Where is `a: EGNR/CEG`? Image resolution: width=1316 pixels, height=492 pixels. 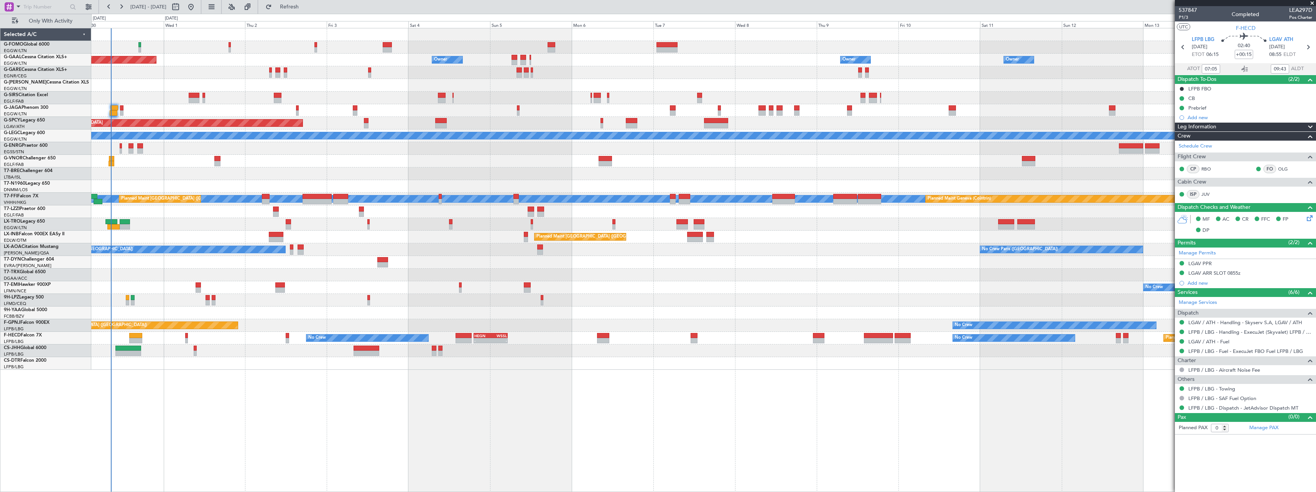
a: EGNR/CEG is located at coordinates (15, 76).